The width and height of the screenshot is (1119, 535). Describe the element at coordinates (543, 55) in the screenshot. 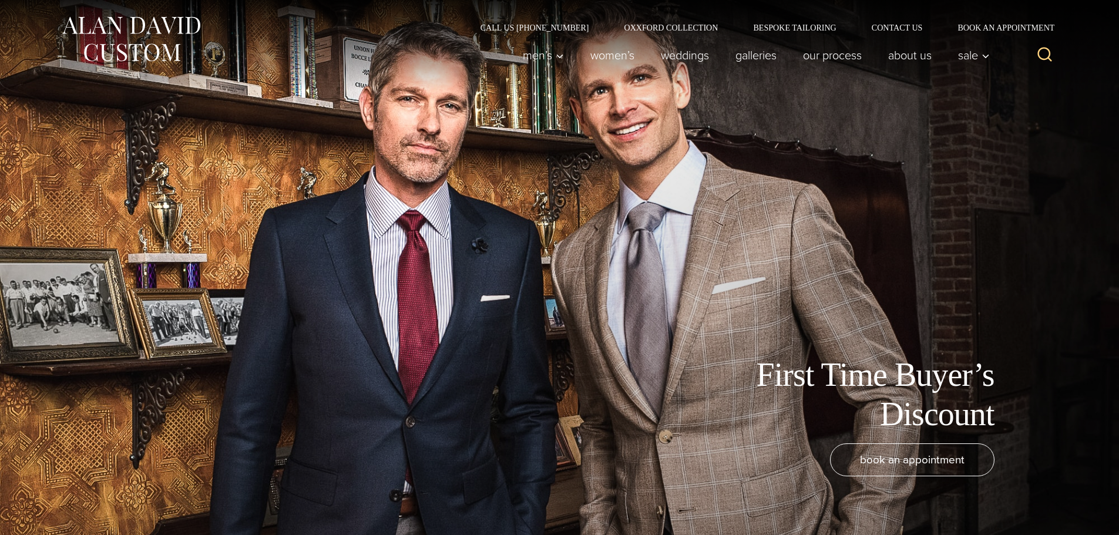

I see `span: Men’s` at that location.